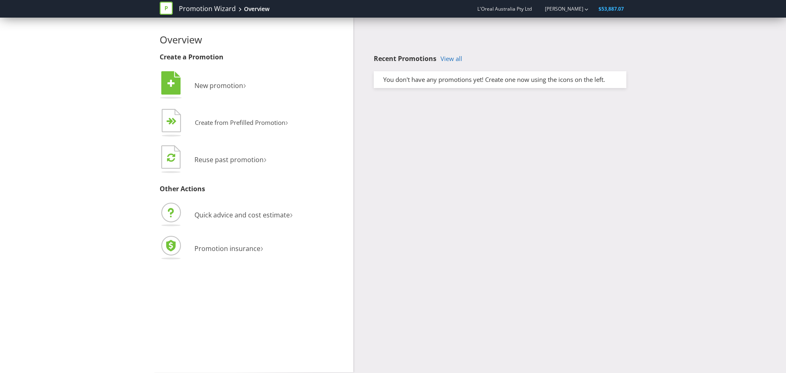 This screenshot has width=786, height=373. Describe the element at coordinates (224, 123) in the screenshot. I see `button: Create from Prefilled Promotion›` at that location.